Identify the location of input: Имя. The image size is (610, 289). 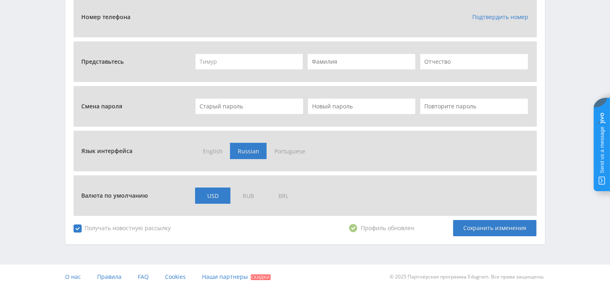
(249, 62).